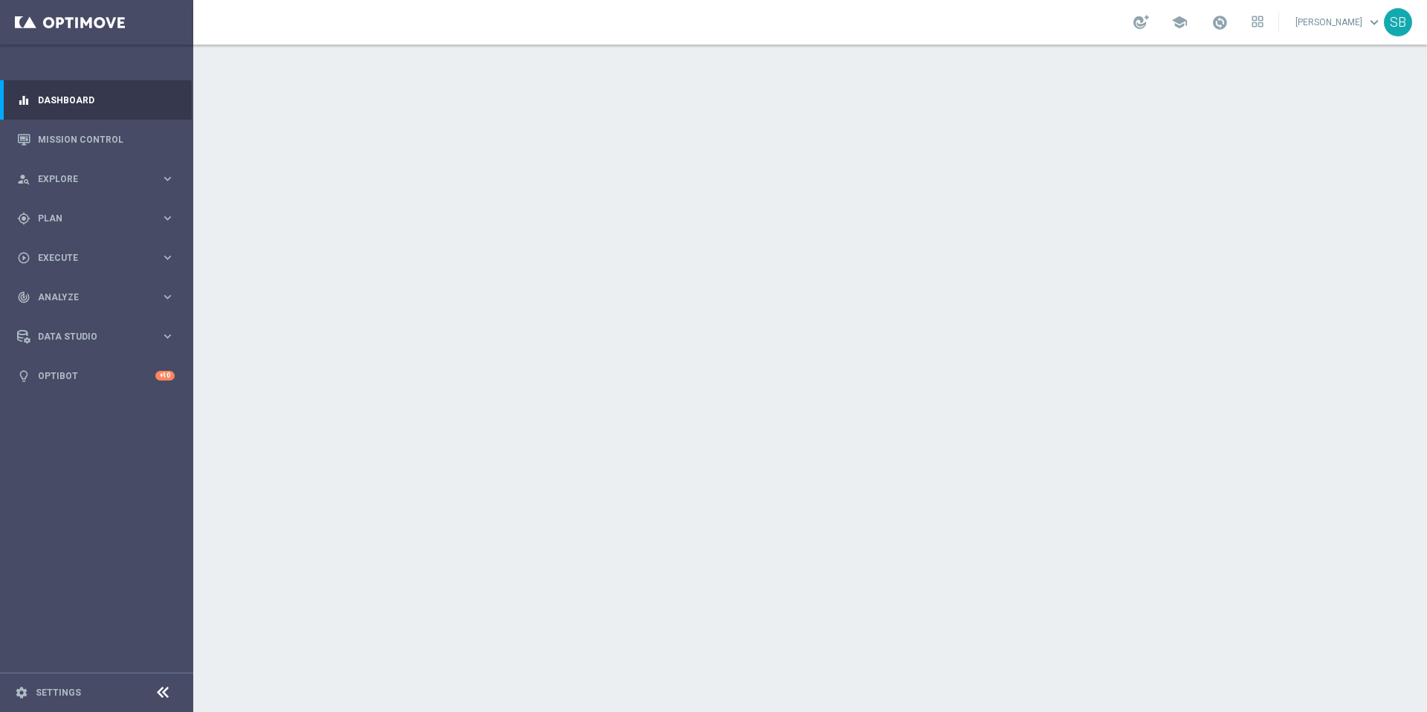  Describe the element at coordinates (99, 337) in the screenshot. I see `span: Data Studio` at that location.